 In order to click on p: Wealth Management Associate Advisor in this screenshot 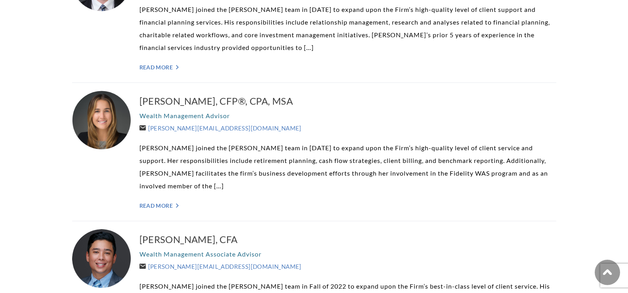, I will do `click(348, 254)`.